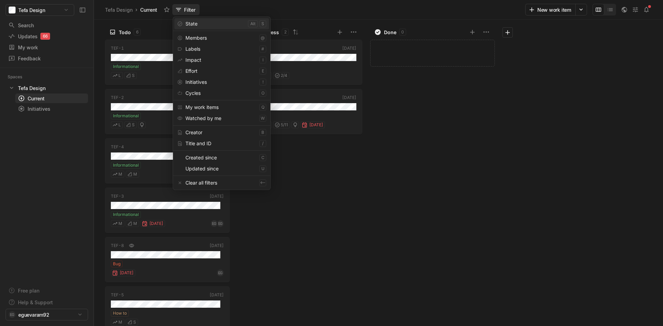 Image resolution: width=663 pixels, height=326 pixels. Describe the element at coordinates (45, 36) in the screenshot. I see `div: 66` at that location.